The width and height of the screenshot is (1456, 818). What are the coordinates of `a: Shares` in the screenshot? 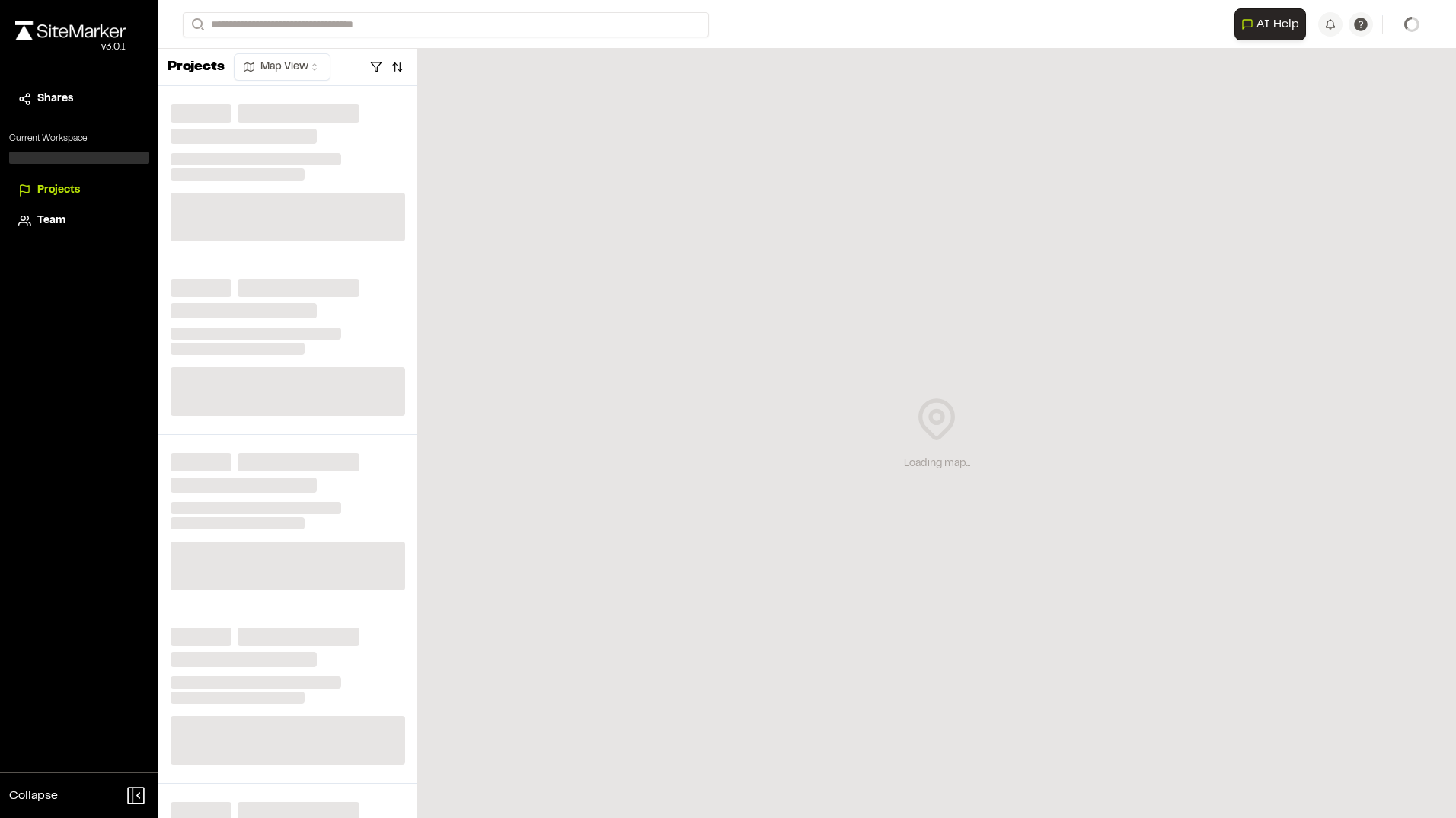 It's located at (79, 99).